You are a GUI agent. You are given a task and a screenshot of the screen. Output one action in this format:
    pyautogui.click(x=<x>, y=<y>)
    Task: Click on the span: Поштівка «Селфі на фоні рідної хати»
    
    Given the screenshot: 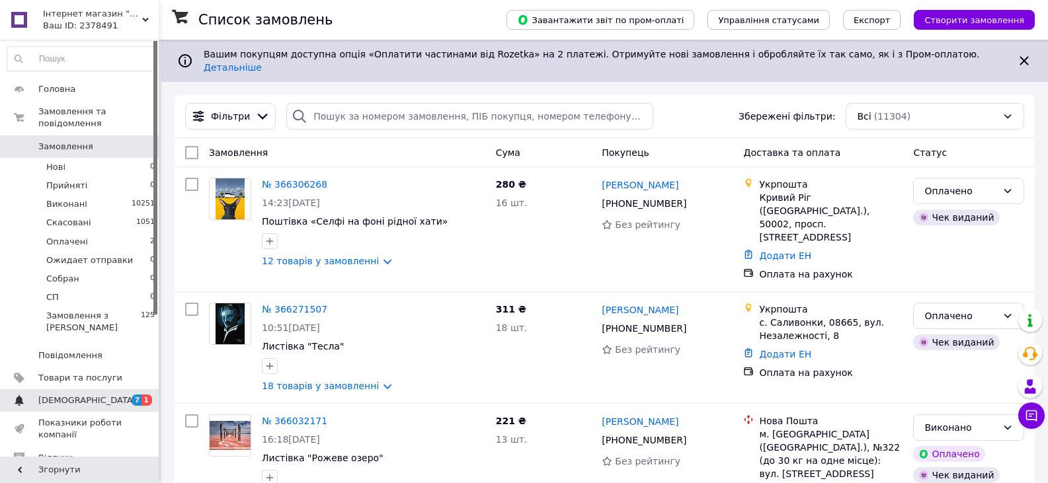 What is the action you would take?
    pyautogui.click(x=354, y=221)
    